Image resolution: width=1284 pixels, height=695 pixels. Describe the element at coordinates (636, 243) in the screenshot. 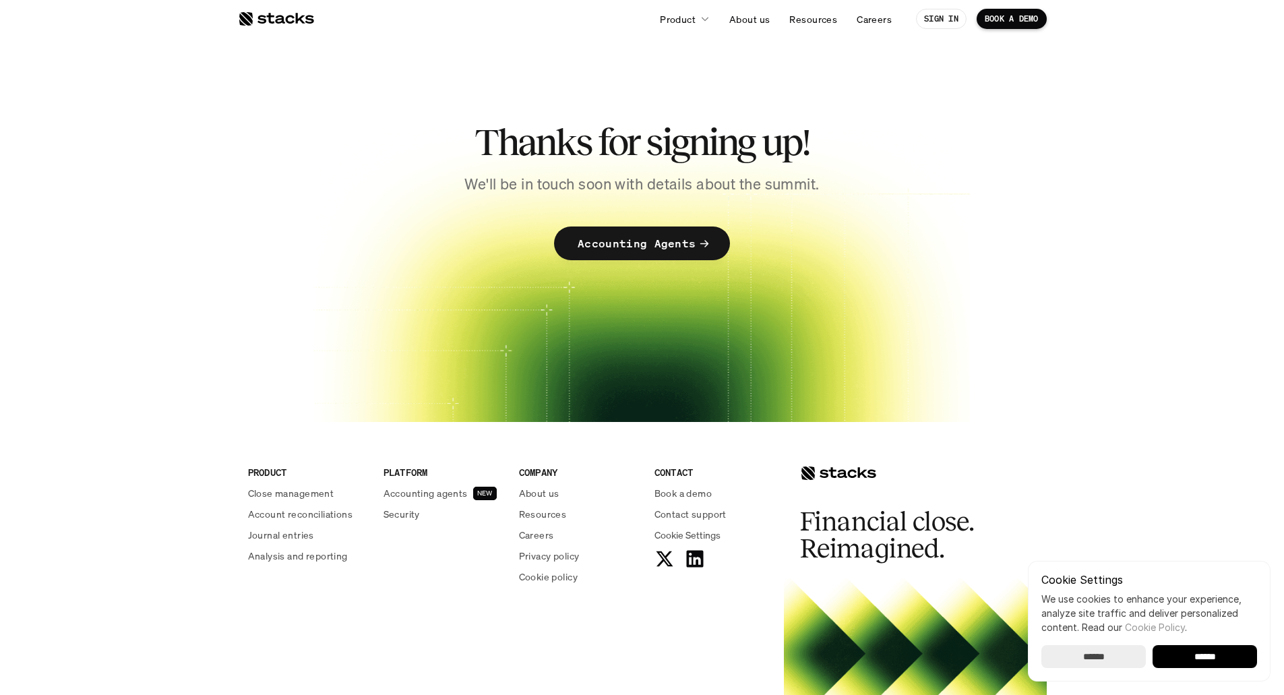

I see `p: Accounting Agents` at that location.